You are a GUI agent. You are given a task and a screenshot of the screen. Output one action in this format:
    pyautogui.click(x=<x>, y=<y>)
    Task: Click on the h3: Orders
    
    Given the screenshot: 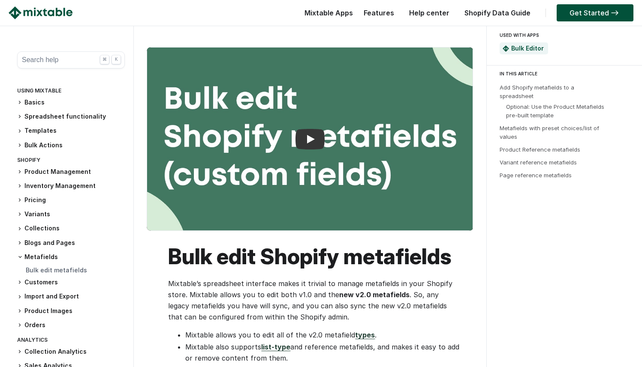 What is the action you would take?
    pyautogui.click(x=71, y=325)
    